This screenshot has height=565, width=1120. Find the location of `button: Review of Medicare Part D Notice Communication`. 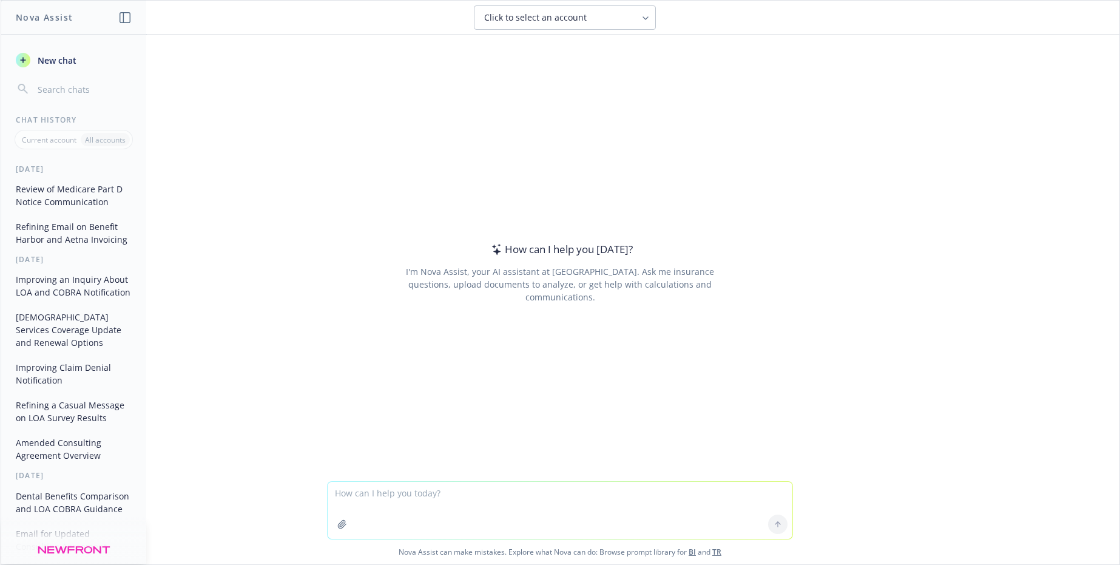

button: Review of Medicare Part D Notice Communication is located at coordinates (73, 195).